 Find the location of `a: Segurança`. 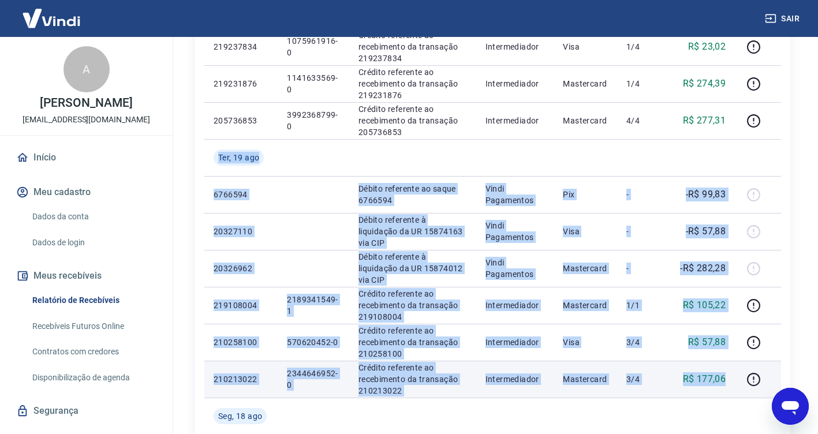

a: Segurança is located at coordinates (86, 411).